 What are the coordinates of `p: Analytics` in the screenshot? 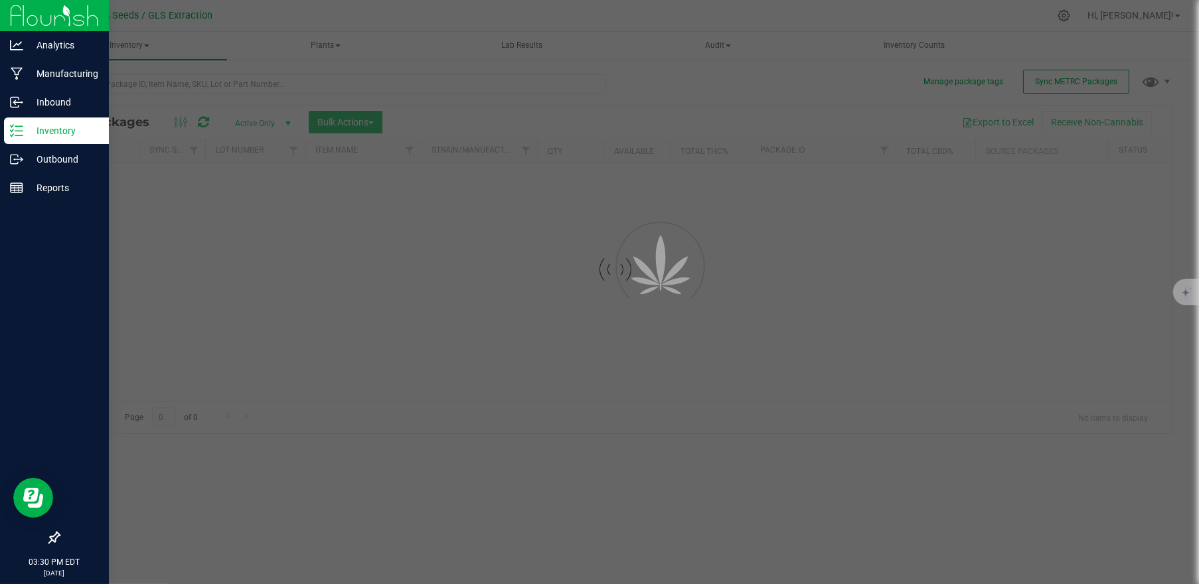 It's located at (63, 45).